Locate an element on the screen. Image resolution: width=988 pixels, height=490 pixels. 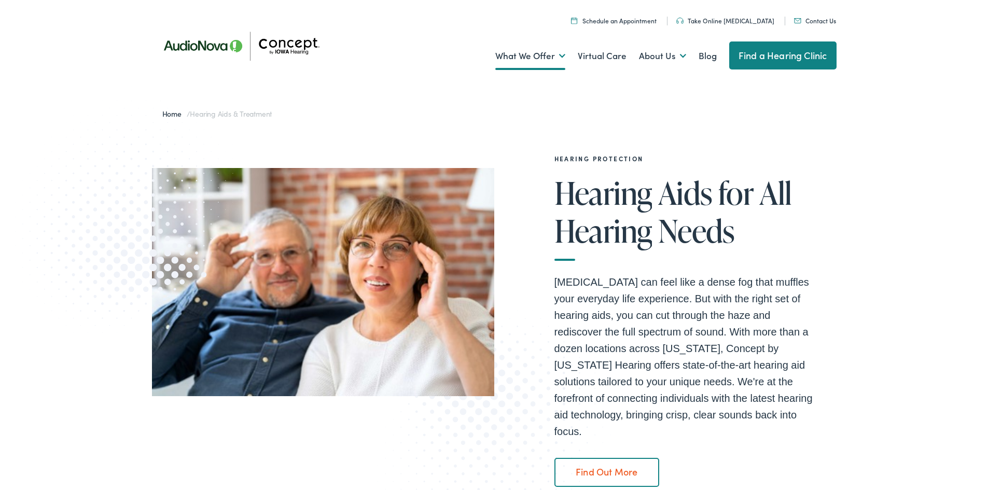
h2: Hearing Protection is located at coordinates (687, 159).